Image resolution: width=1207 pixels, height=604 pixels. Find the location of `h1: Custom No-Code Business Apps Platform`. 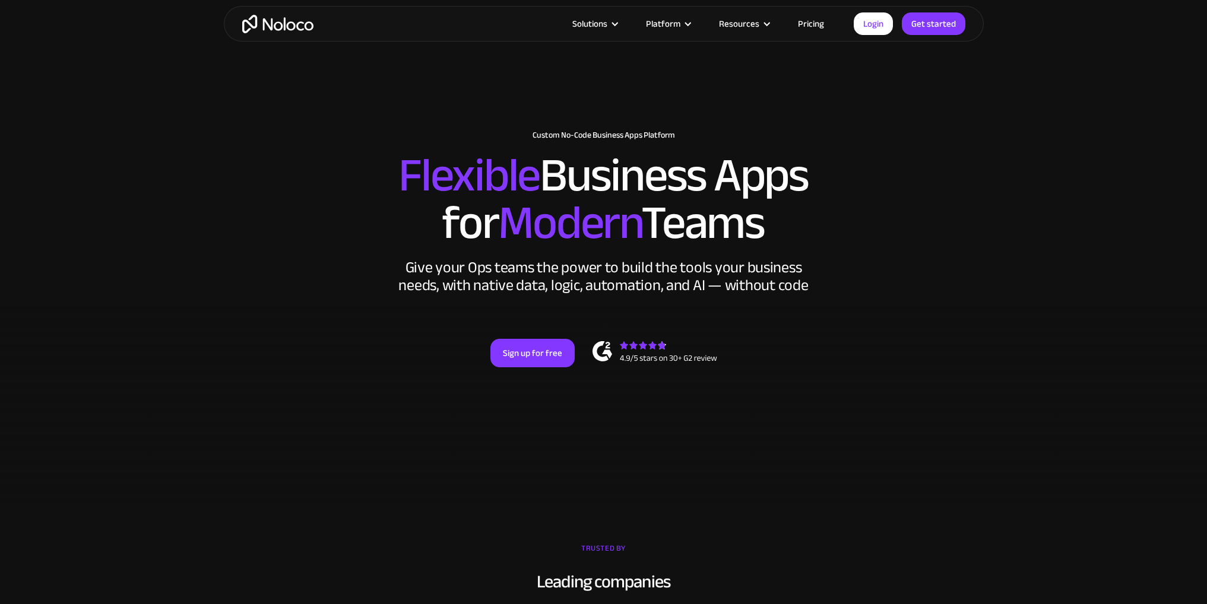

h1: Custom No-Code Business Apps Platform is located at coordinates (604, 135).